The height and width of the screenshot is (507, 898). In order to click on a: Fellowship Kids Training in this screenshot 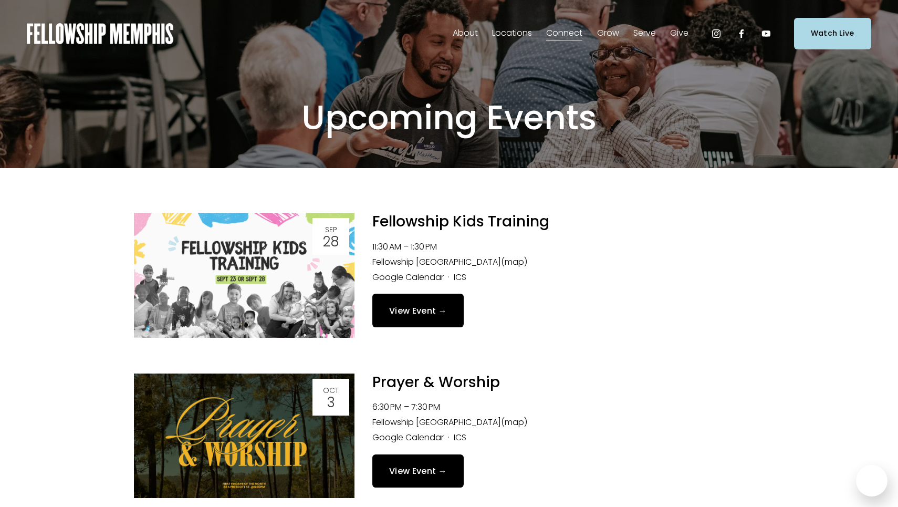, I will do `click(460, 221)`.